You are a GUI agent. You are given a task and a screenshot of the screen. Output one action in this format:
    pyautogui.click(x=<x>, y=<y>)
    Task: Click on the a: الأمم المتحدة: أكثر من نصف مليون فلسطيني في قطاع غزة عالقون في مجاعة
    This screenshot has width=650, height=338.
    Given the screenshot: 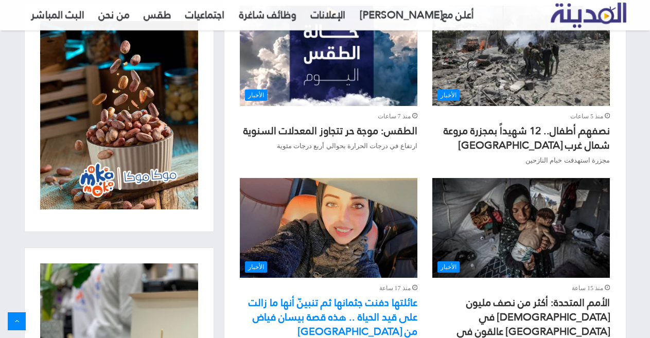 What is the action you would take?
    pyautogui.click(x=521, y=228)
    